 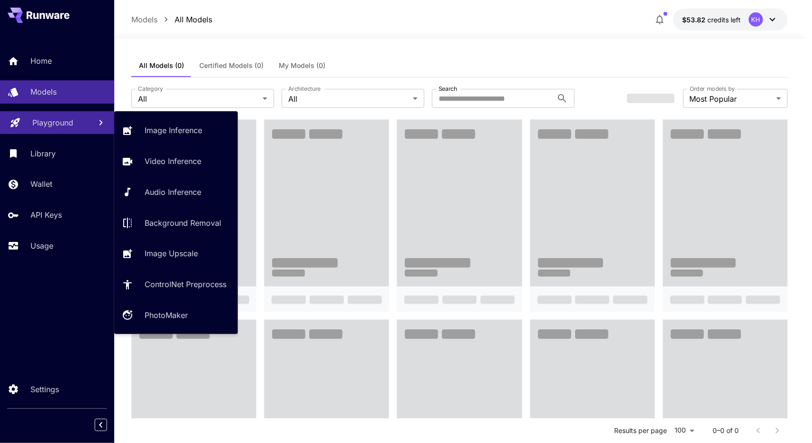 I want to click on p: Home, so click(x=41, y=61).